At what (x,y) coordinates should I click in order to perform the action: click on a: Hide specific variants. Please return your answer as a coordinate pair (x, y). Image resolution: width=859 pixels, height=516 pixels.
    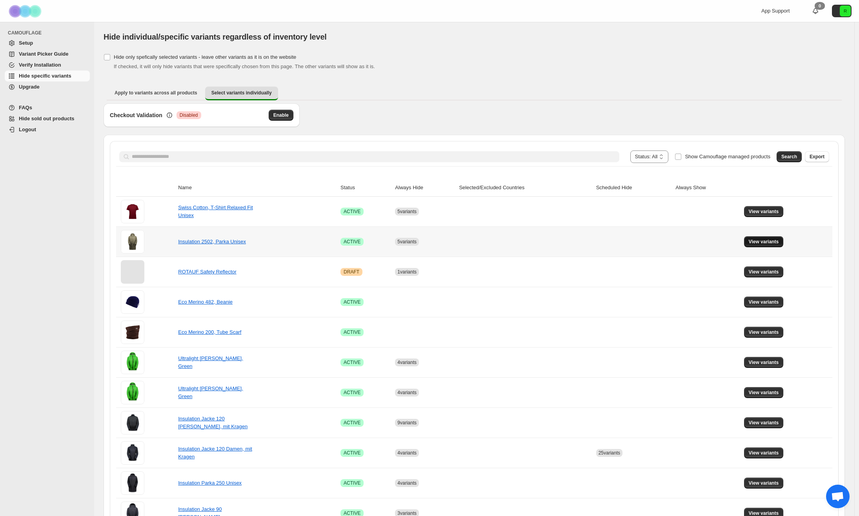
    Looking at the image, I should click on (47, 76).